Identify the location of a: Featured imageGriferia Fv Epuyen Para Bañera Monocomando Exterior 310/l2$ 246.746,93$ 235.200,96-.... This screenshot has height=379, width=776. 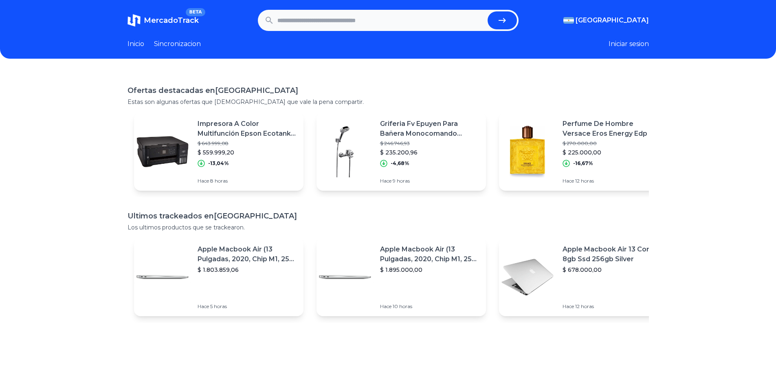
(401, 152).